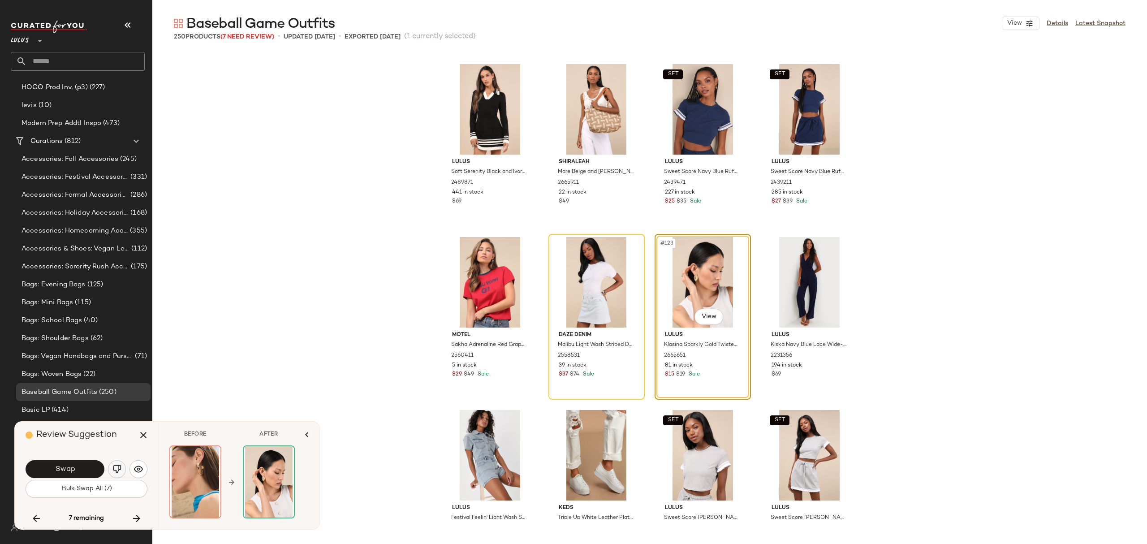 The height and width of the screenshot is (544, 1147). What do you see at coordinates (781, 356) in the screenshot?
I see `span: 2231356` at bounding box center [781, 356].